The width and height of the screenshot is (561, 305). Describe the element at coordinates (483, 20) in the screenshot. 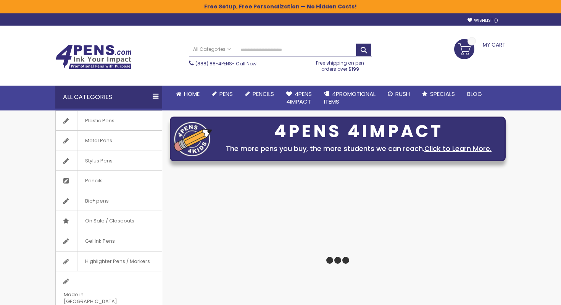

I see `a: Wishlist` at that location.